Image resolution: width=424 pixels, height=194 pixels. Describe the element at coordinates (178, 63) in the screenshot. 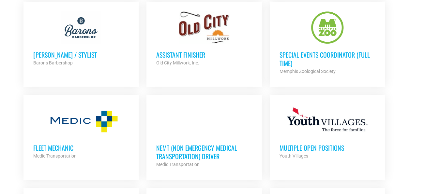

I see `strong: Old City Millwork, Inc.` at that location.